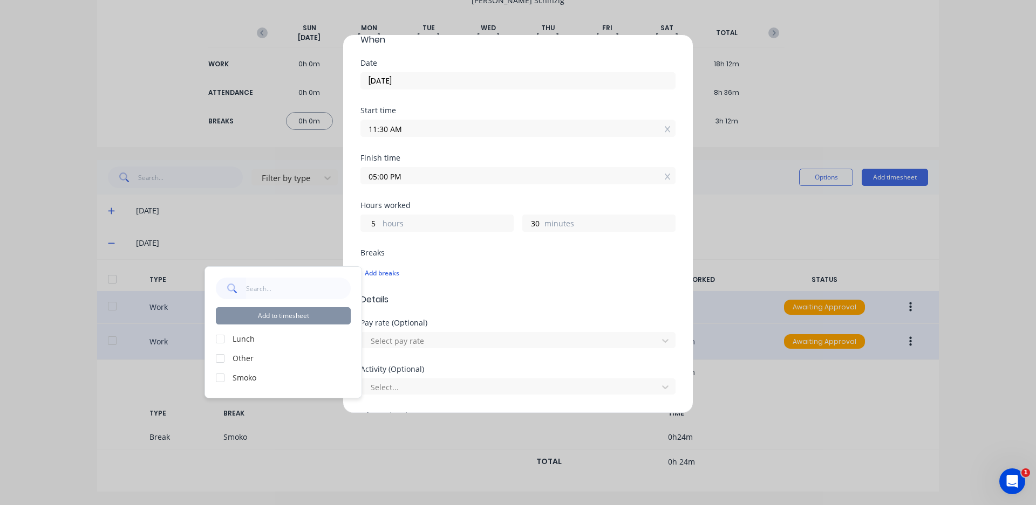 The height and width of the screenshot is (505, 1036). Describe the element at coordinates (298, 289) in the screenshot. I see `input: Search...` at that location.